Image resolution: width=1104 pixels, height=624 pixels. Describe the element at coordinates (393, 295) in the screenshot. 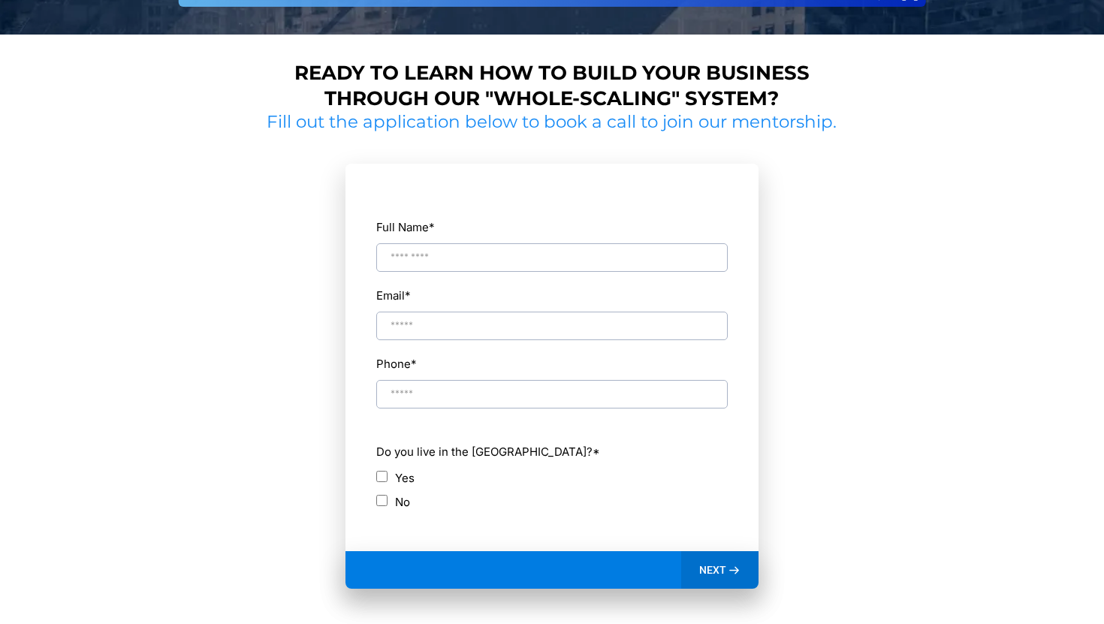

I see `label: Email` at that location.